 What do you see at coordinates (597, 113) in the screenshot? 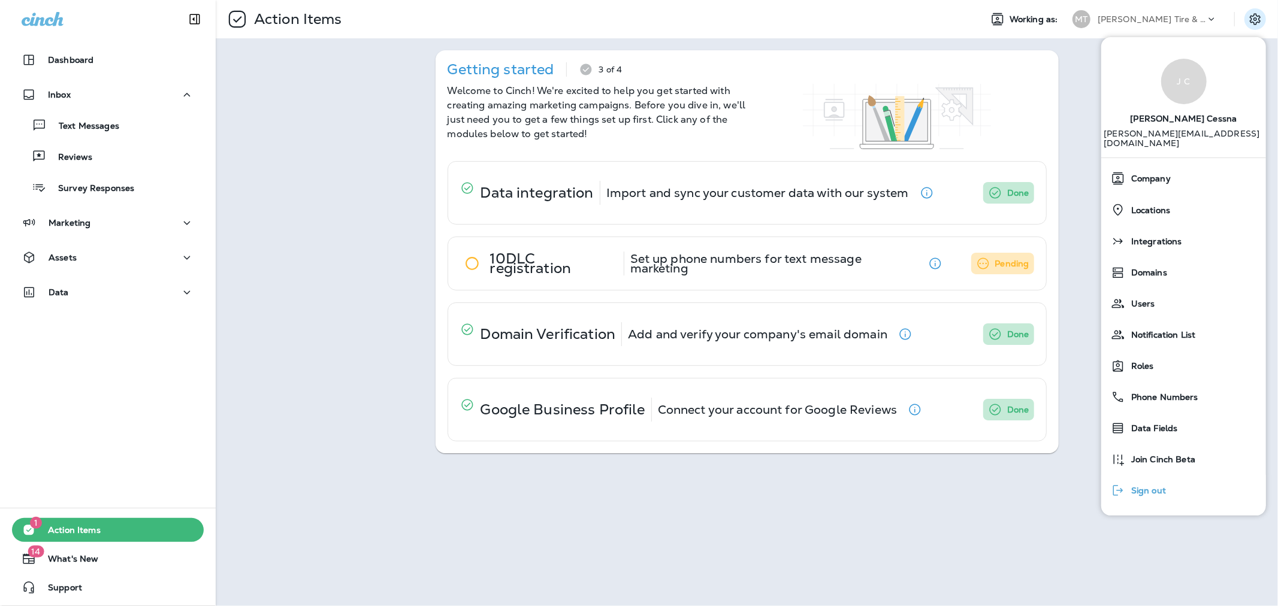
I see `p: Welcome to Cinch! We're excited to help you get started with creating amazing marketing campaigns...` at bounding box center [597, 113].